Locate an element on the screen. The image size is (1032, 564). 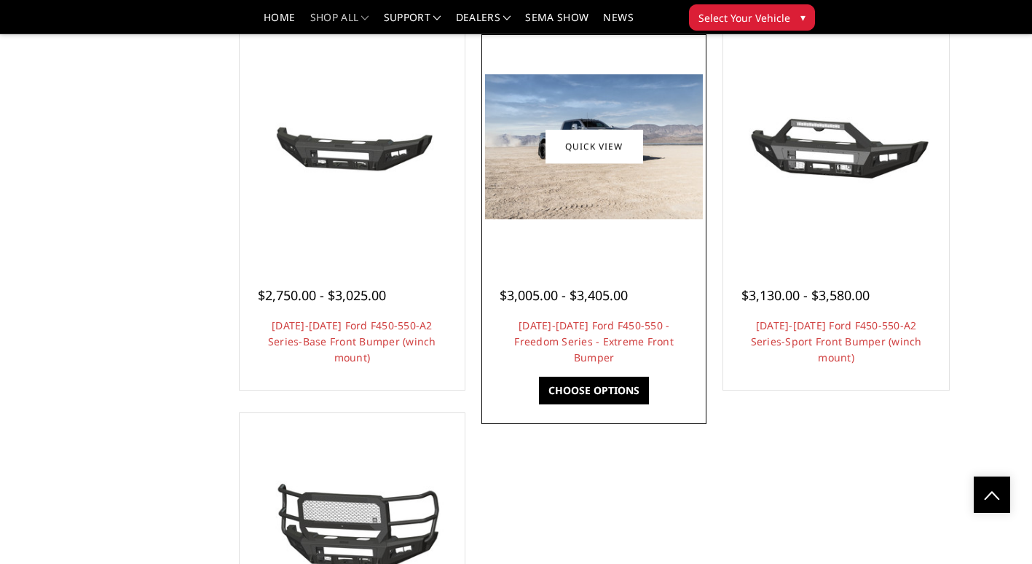
a: Choose Options is located at coordinates (594, 390).